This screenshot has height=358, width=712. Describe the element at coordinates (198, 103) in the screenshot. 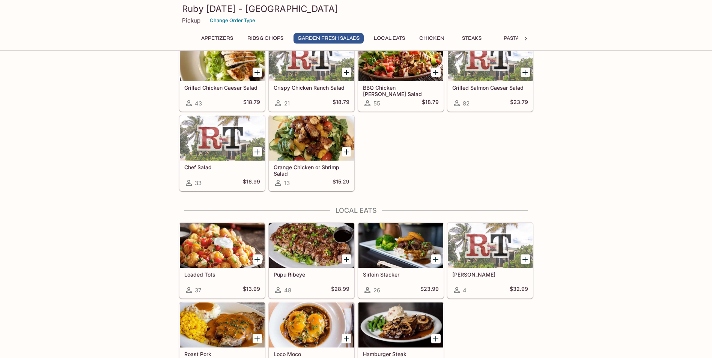

I see `span: 43` at that location.